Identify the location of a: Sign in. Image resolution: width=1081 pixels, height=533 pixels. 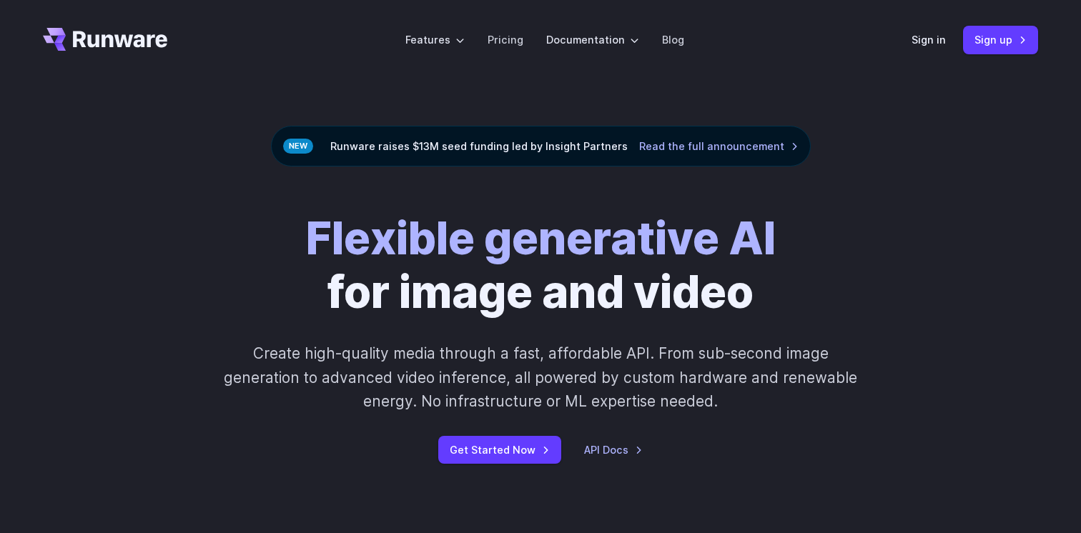
(929, 39).